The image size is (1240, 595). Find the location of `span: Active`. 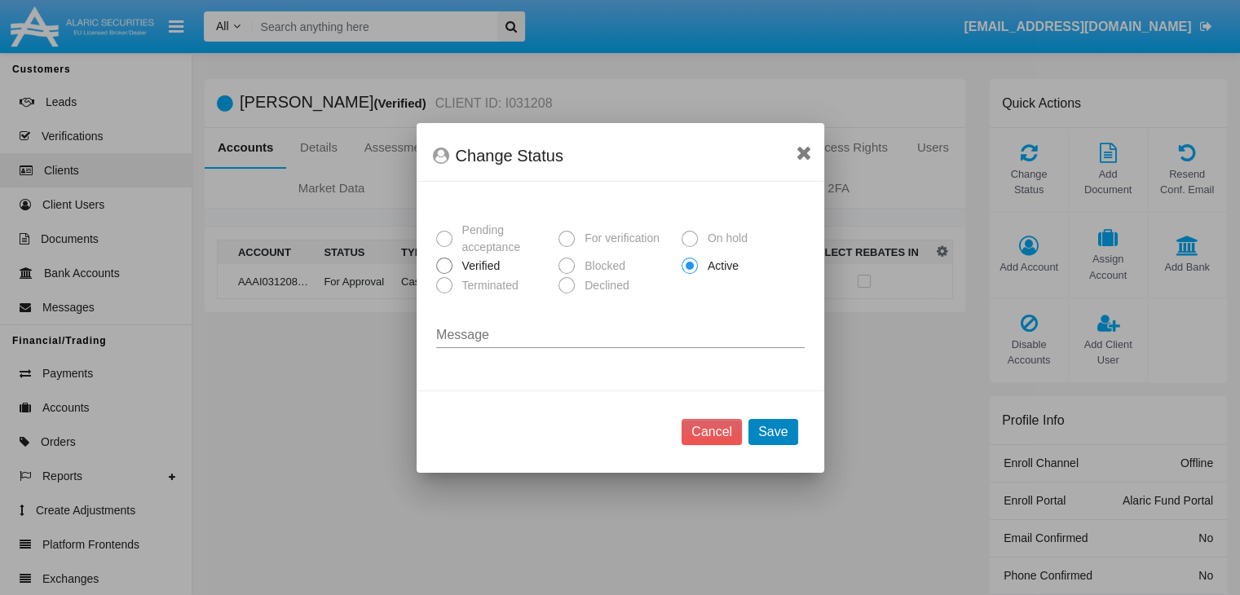

span: Active is located at coordinates (720, 266).